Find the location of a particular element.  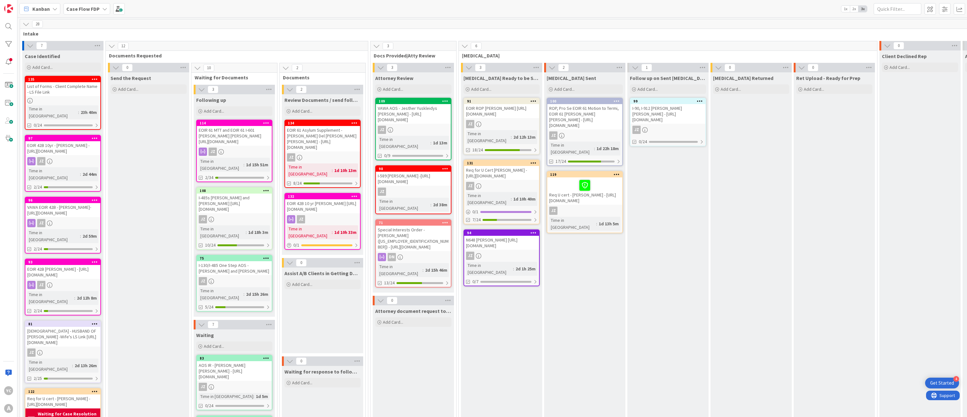

div: 2d 15h 26m is located at coordinates (257, 294).